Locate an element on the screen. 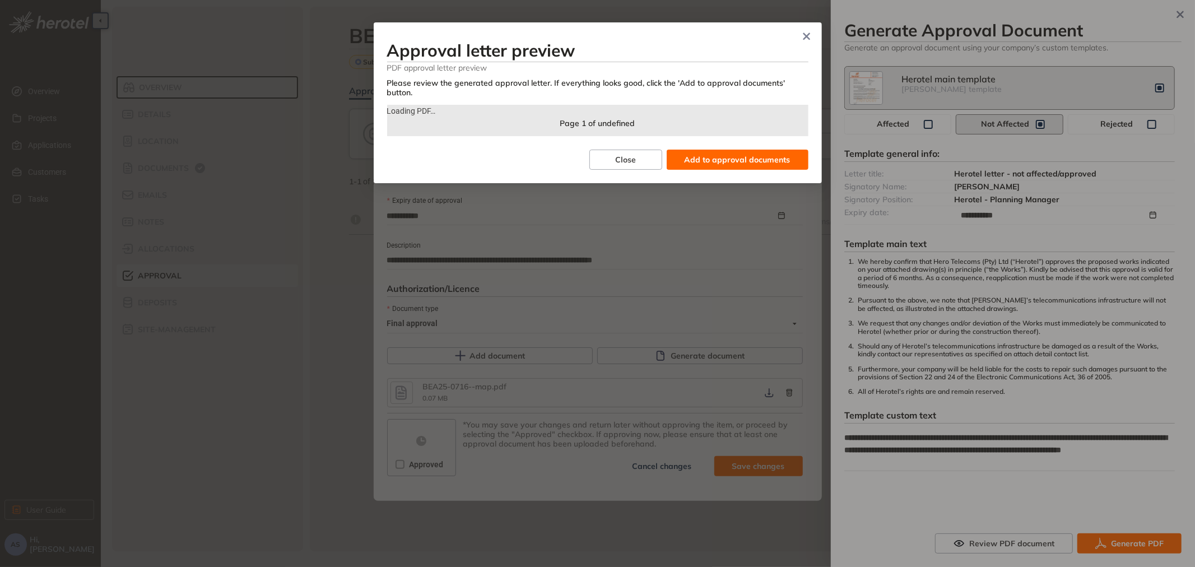 The image size is (1195, 567). h3: Approval letter preview is located at coordinates (598, 50).